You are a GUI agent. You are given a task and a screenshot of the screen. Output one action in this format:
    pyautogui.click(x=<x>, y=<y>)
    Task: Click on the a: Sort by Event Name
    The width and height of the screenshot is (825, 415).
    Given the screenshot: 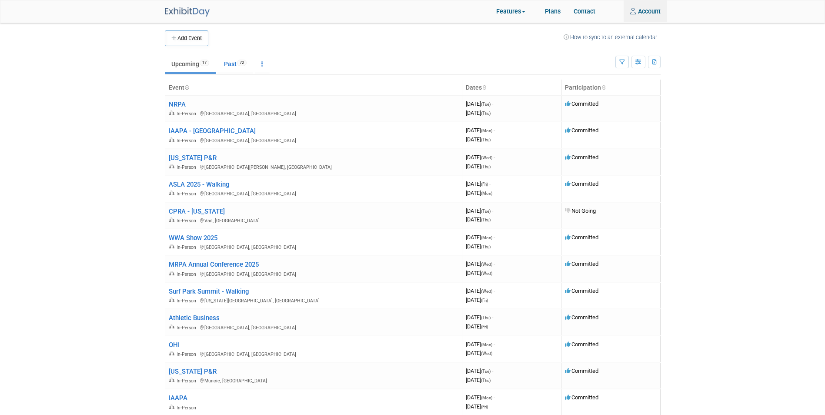 What is the action you would take?
    pyautogui.click(x=187, y=87)
    